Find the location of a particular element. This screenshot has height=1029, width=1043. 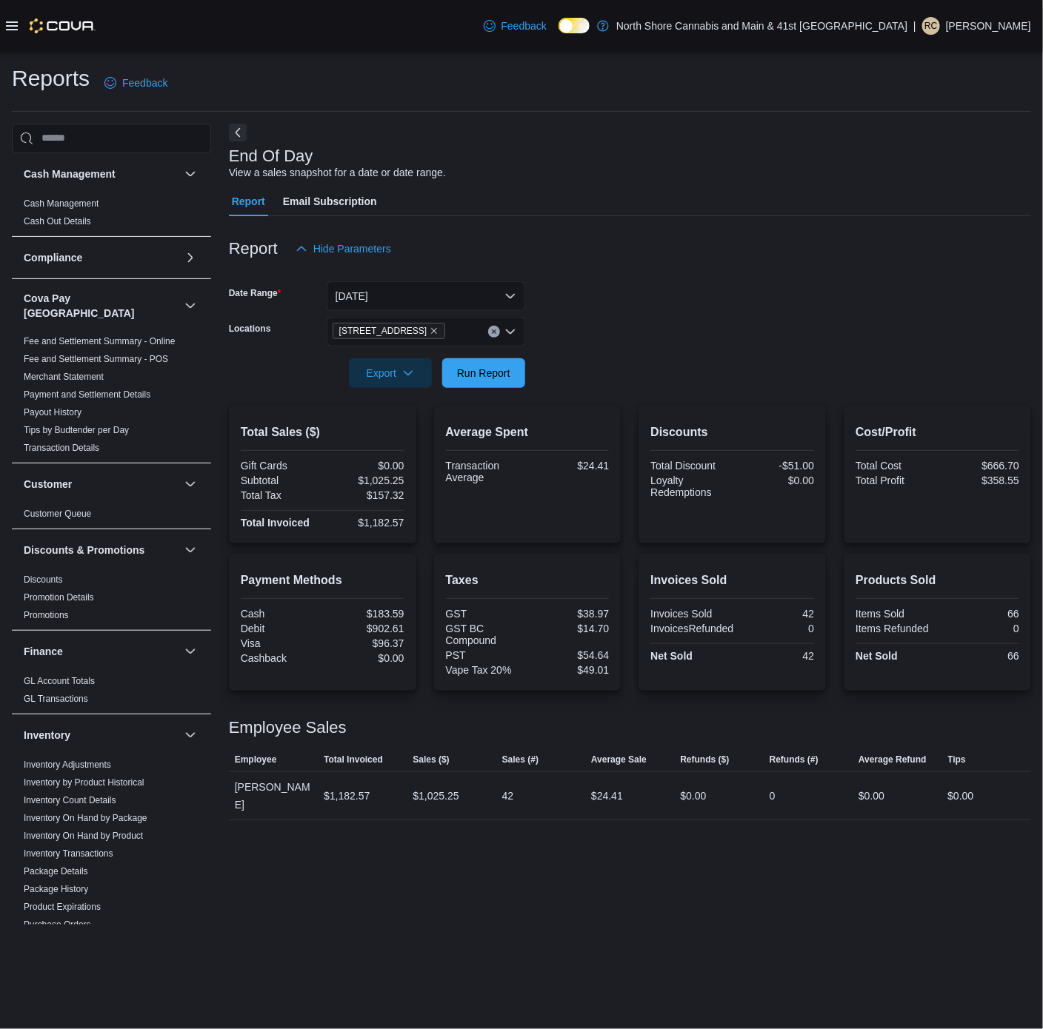

div: Visa is located at coordinates (280, 643).